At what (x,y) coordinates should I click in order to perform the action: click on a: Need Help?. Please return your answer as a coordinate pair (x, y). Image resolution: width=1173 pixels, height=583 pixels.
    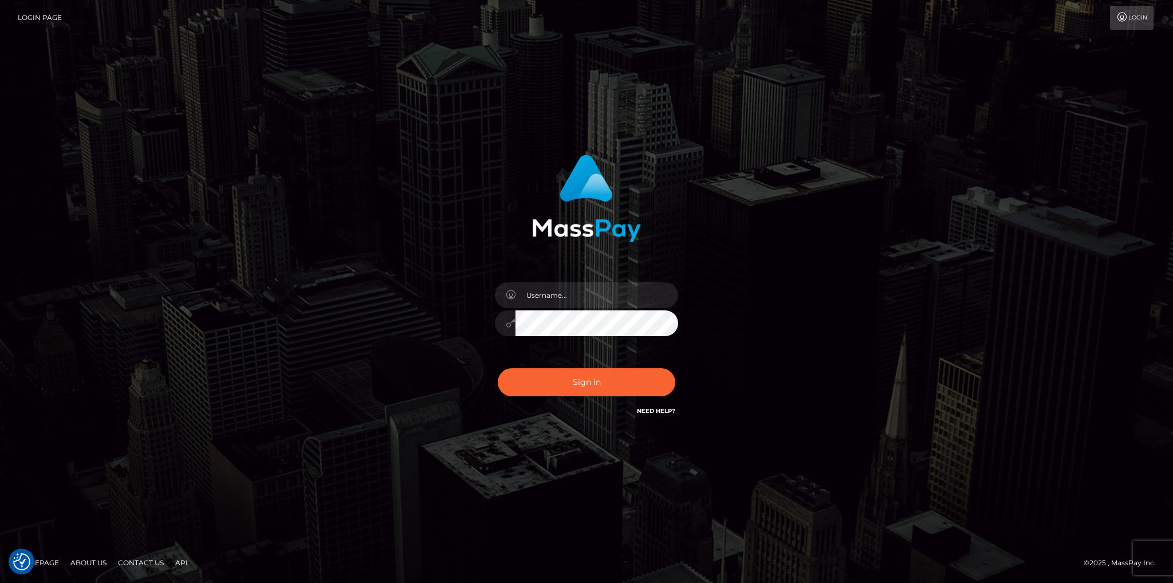
    Looking at the image, I should click on (656, 411).